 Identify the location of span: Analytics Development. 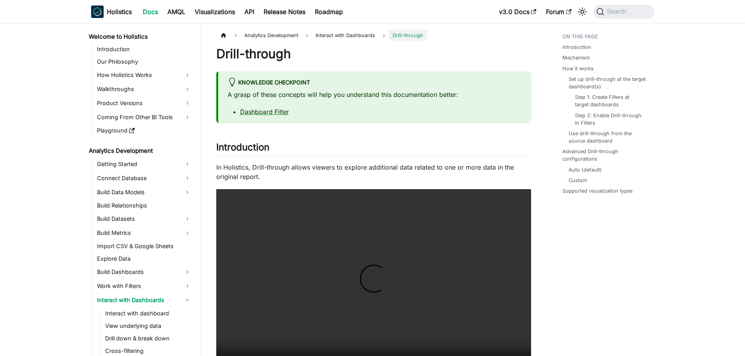
(271, 35).